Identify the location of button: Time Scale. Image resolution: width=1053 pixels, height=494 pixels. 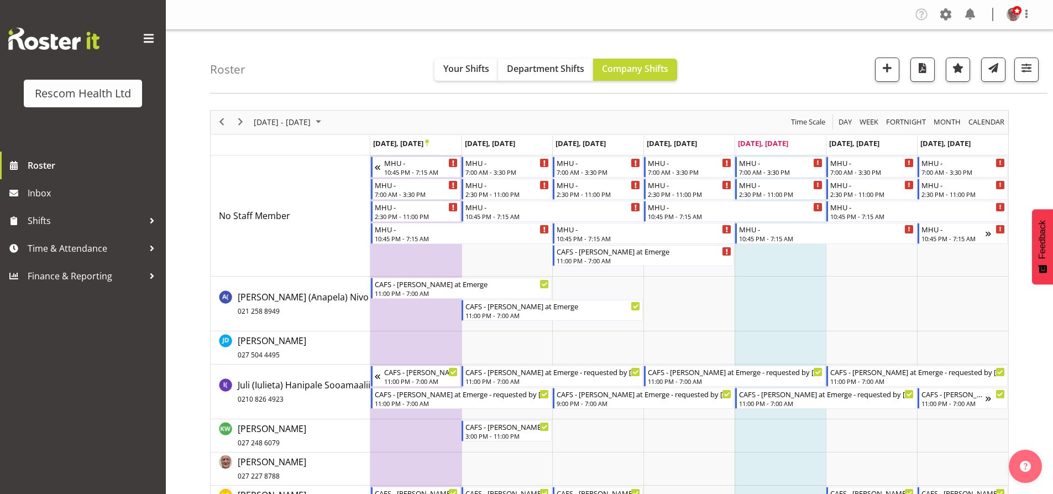
(808, 122).